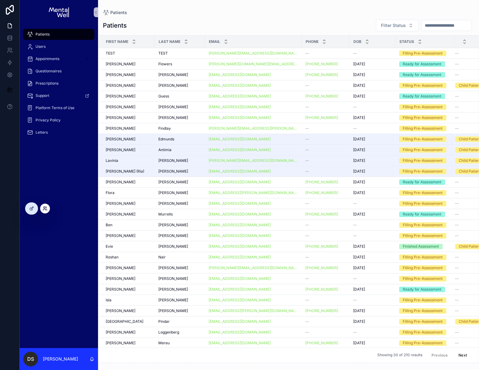 Image resolution: width=479 pixels, height=370 pixels. What do you see at coordinates (47, 83) in the screenshot?
I see `span: Prescriptions` at bounding box center [47, 83].